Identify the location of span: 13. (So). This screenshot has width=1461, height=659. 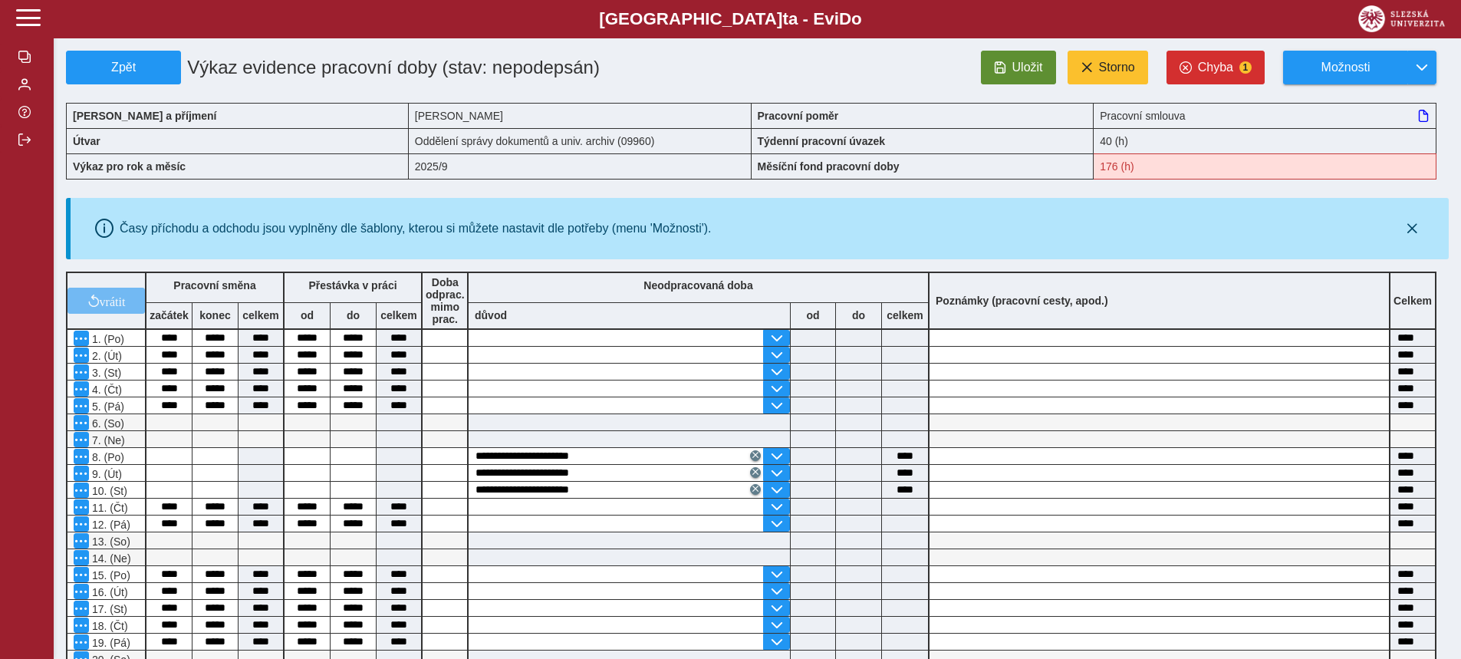
(110, 541).